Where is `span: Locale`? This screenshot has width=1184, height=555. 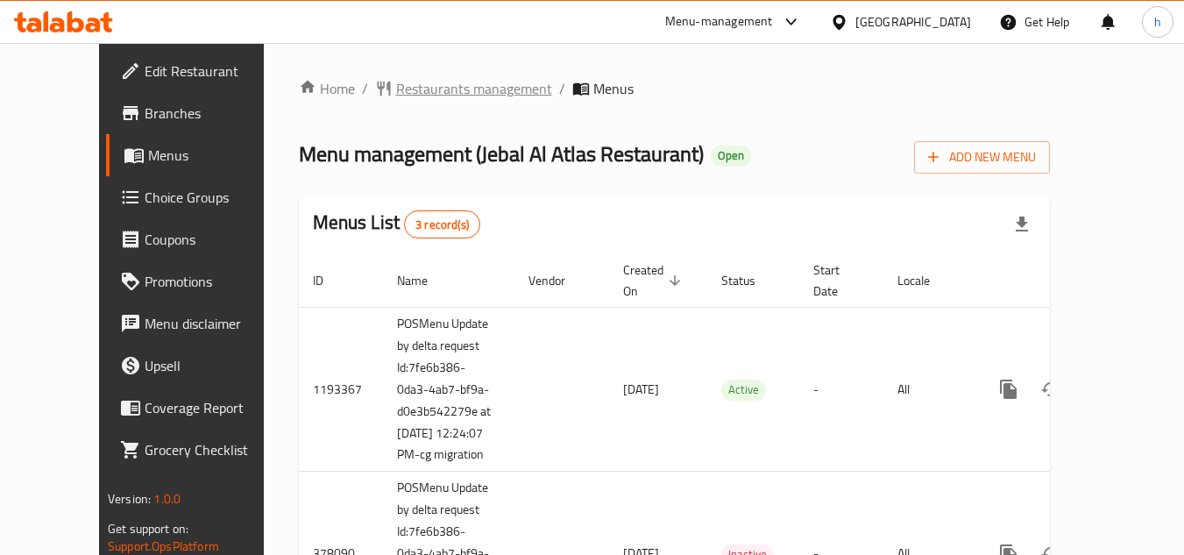
span: Locale is located at coordinates (925, 281).